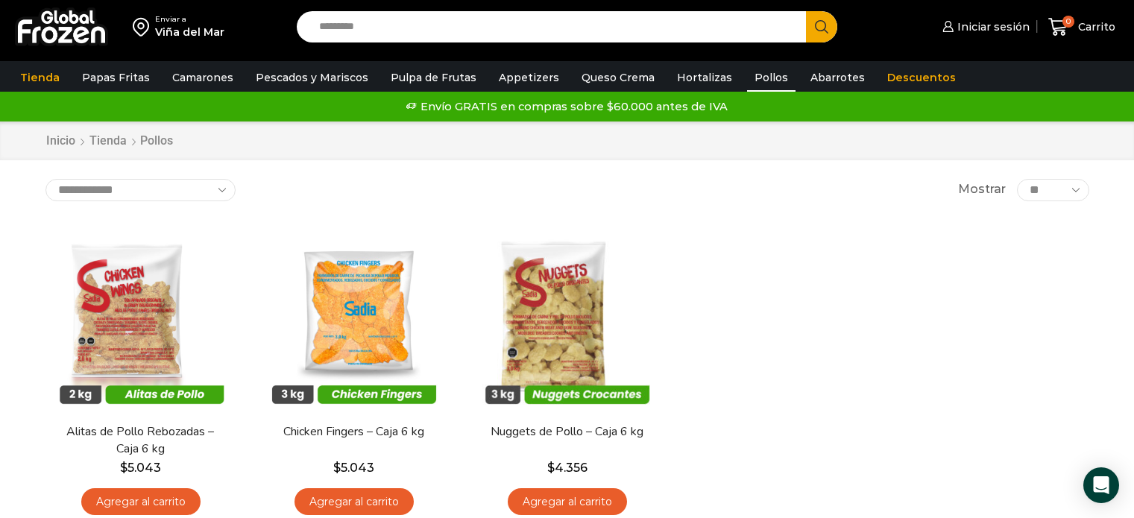 Image resolution: width=1134 pixels, height=518 pixels. I want to click on div: Open Intercom Messenger, so click(1101, 485).